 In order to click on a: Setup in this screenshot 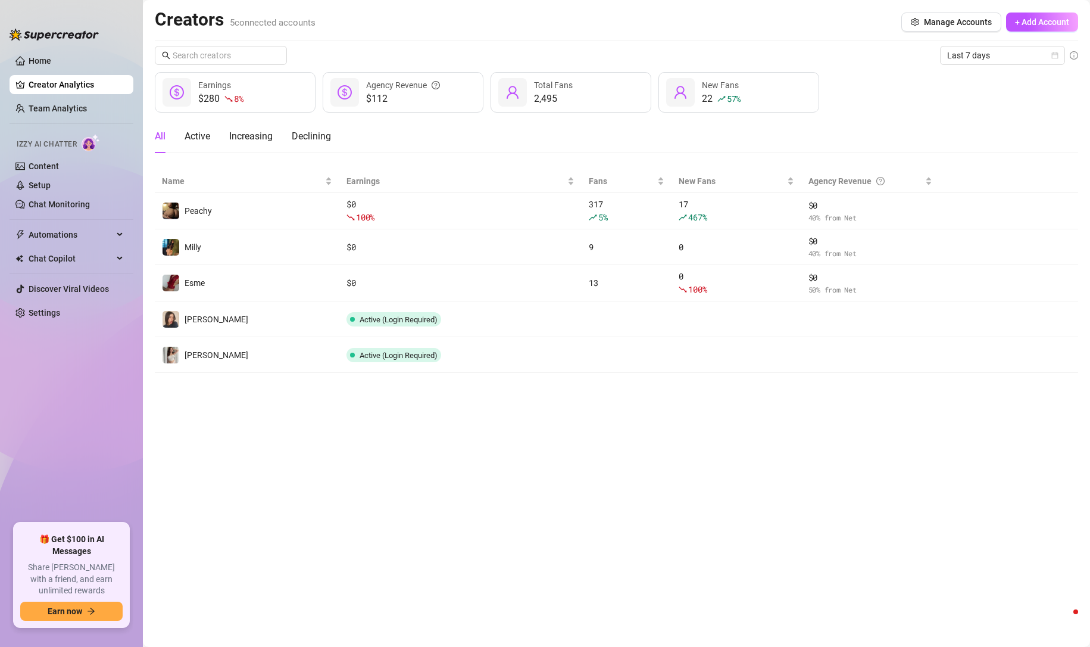, I will do `click(39, 185)`.